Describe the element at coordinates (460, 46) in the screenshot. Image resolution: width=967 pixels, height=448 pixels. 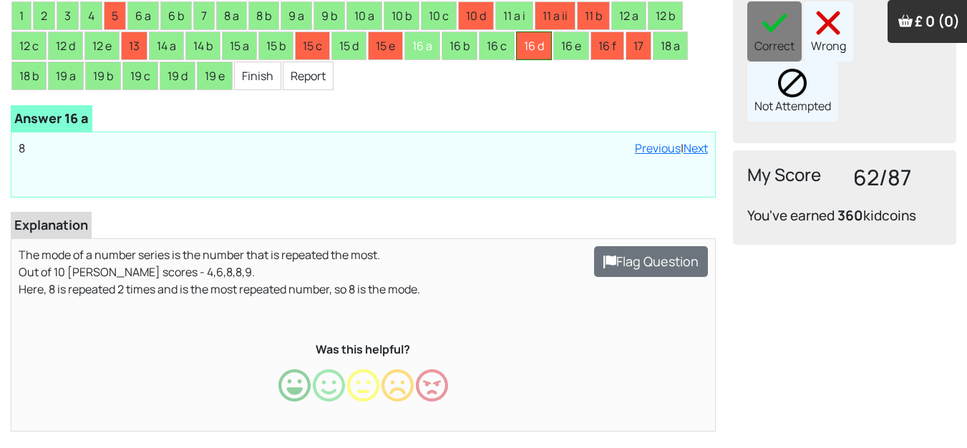
I see `li: 16 b` at that location.